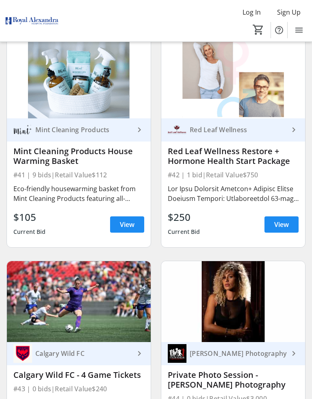 The width and height of the screenshot is (312, 399). What do you see at coordinates (184, 217) in the screenshot?
I see `div: $250` at bounding box center [184, 217].